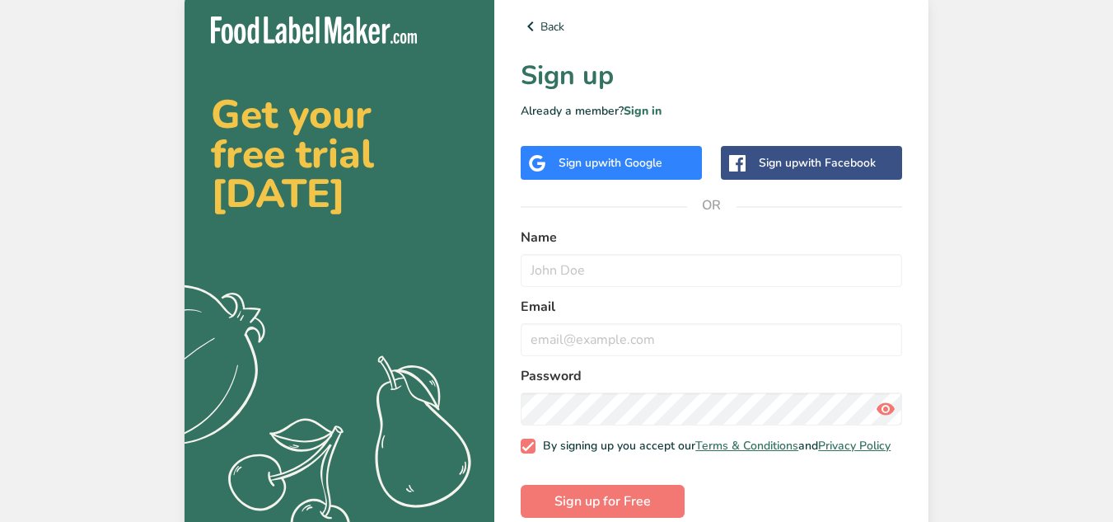 The width and height of the screenshot is (1113, 522). What do you see at coordinates (712, 205) in the screenshot?
I see `span: OR` at bounding box center [712, 205].